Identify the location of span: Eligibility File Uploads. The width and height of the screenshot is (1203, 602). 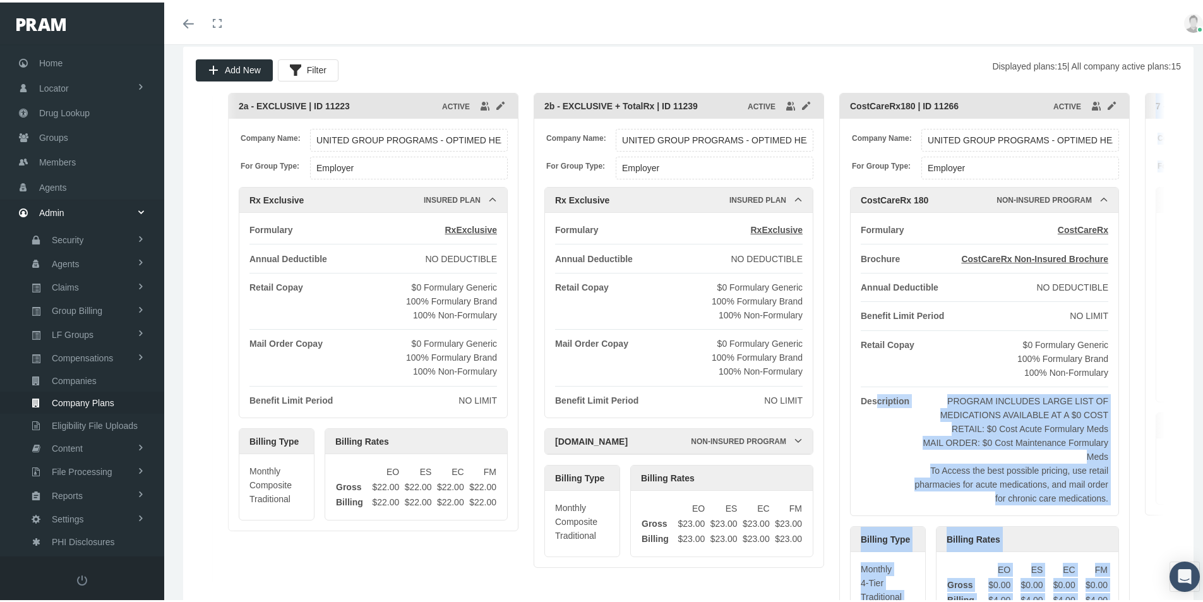
(95, 423).